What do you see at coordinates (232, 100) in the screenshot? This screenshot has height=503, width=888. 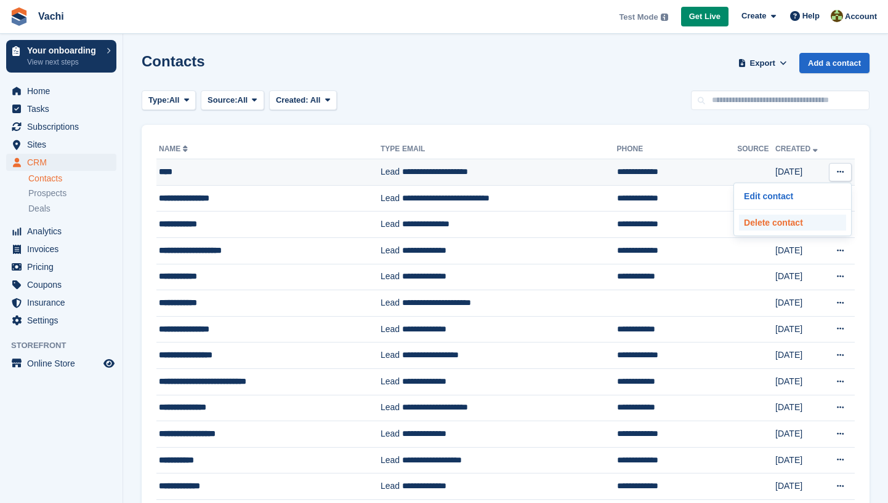 I see `button: Source: All` at bounding box center [232, 100].